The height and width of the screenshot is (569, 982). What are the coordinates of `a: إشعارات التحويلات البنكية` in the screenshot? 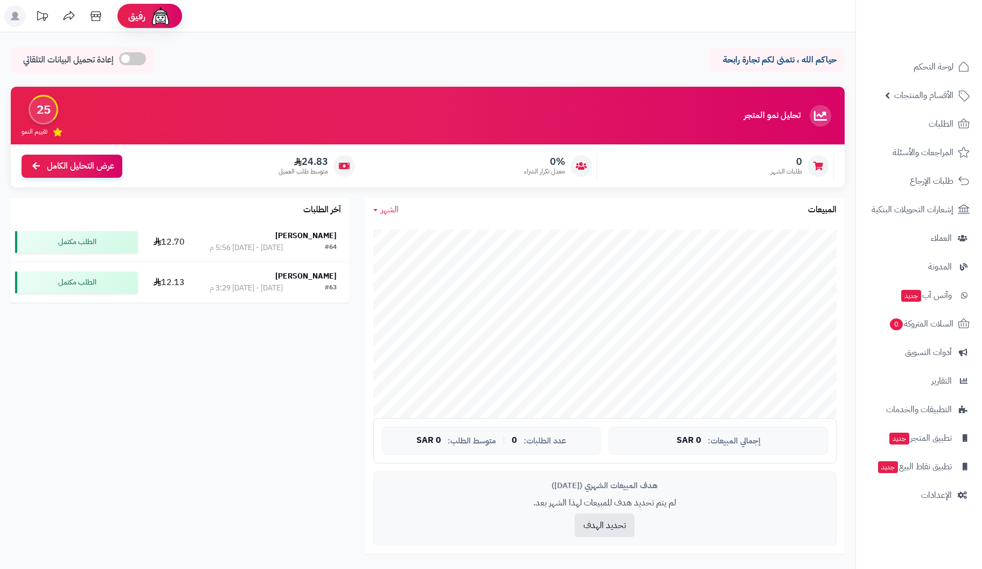 It's located at (919, 210).